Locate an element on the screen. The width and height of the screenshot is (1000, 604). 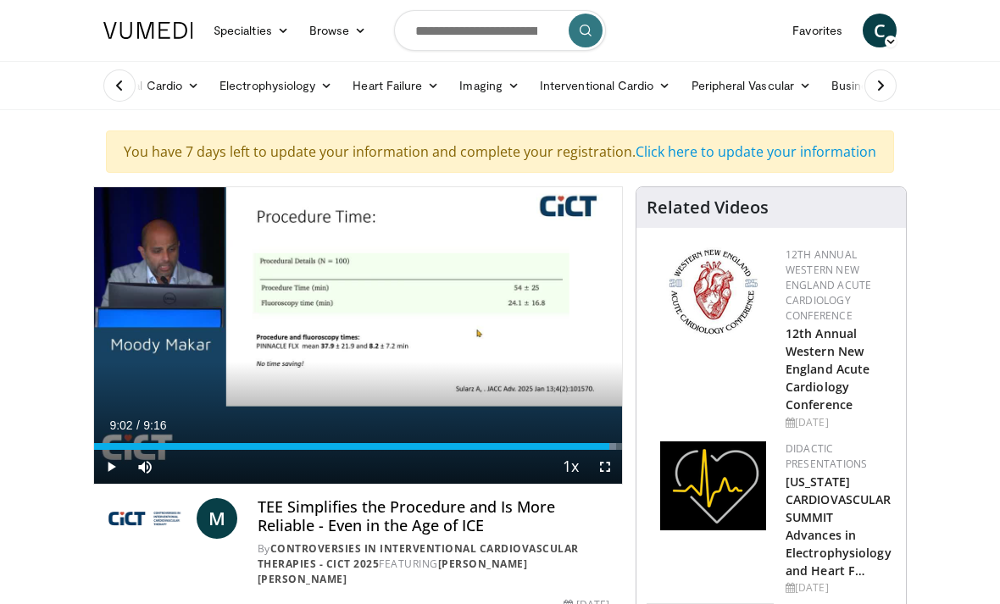
a: Controversies in Interventional Cardiovascular Therapies - CICT 2025 is located at coordinates (418, 556).